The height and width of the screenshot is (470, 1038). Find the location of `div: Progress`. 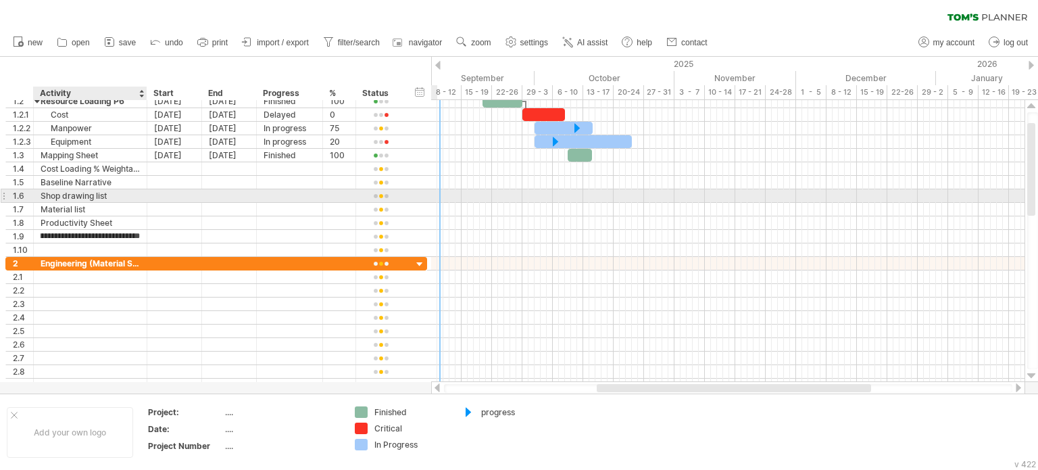

div: Progress is located at coordinates (289, 93).